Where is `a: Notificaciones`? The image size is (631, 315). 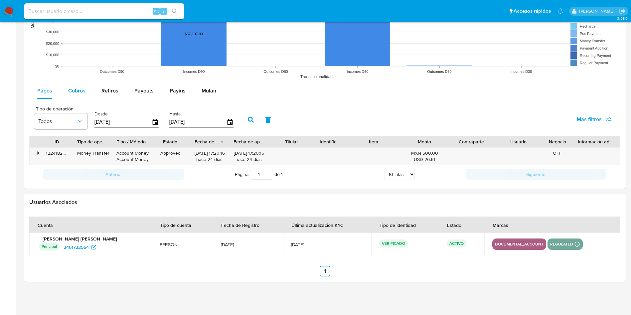
a: Notificaciones is located at coordinates (560, 11).